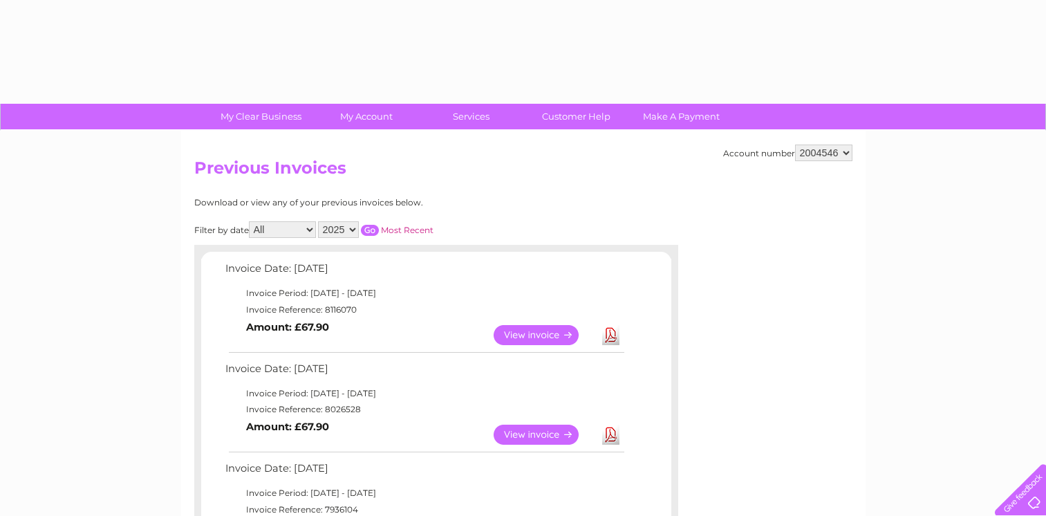 Image resolution: width=1046 pixels, height=516 pixels. What do you see at coordinates (424, 409) in the screenshot?
I see `td: Invoice Reference: 8026528` at bounding box center [424, 409].